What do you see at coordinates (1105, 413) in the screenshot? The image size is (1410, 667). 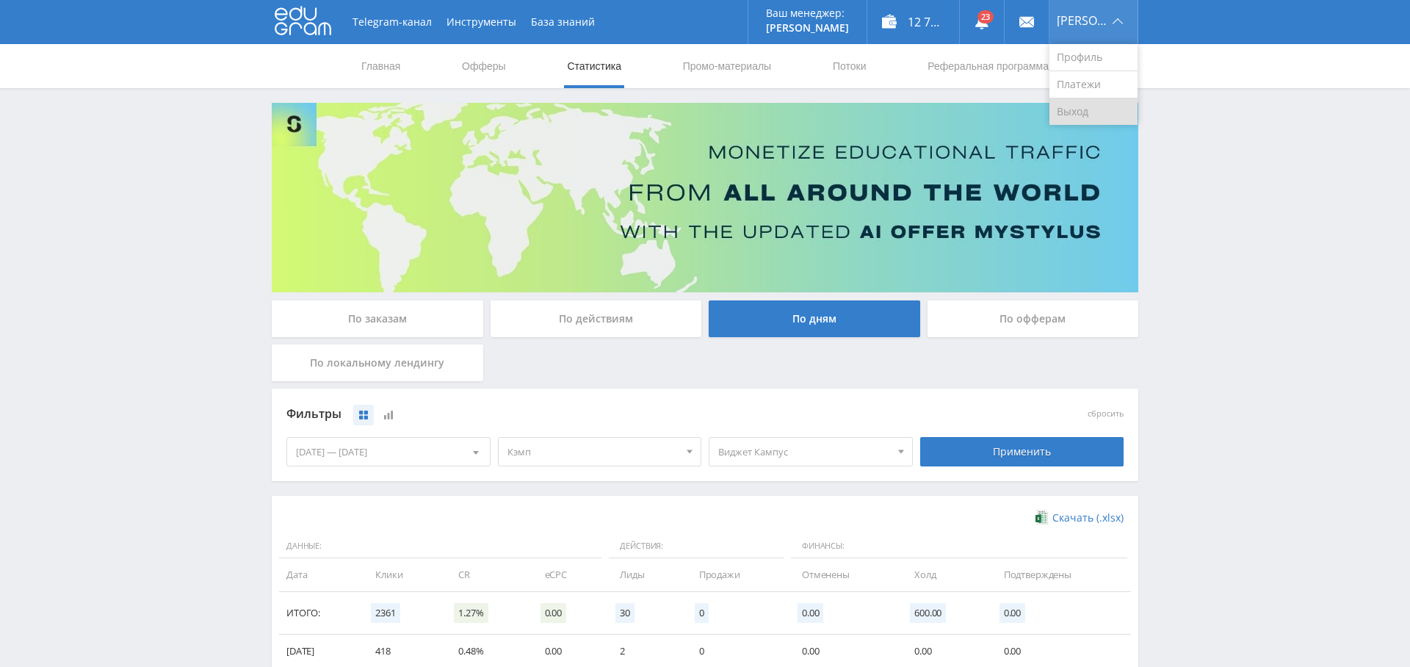 I see `button: сбросить` at bounding box center [1105, 413].